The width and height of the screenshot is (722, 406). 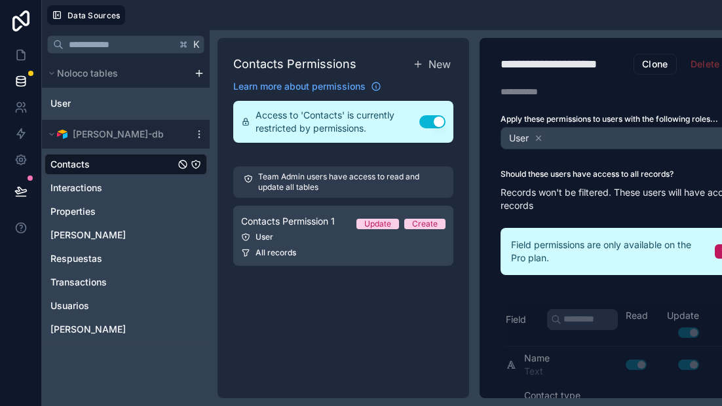 What do you see at coordinates (608, 252) in the screenshot?
I see `span: Field permissions are only available on the Pro plan.` at bounding box center [608, 252].